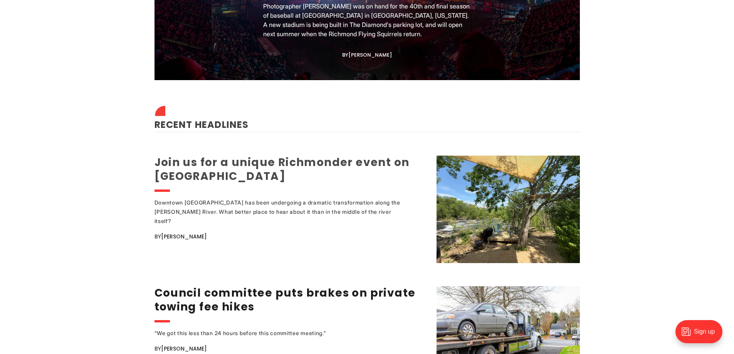 Image resolution: width=734 pixels, height=354 pixels. Describe the element at coordinates (285, 300) in the screenshot. I see `a: Council committee puts brakes on private towing fee hikes` at that location.